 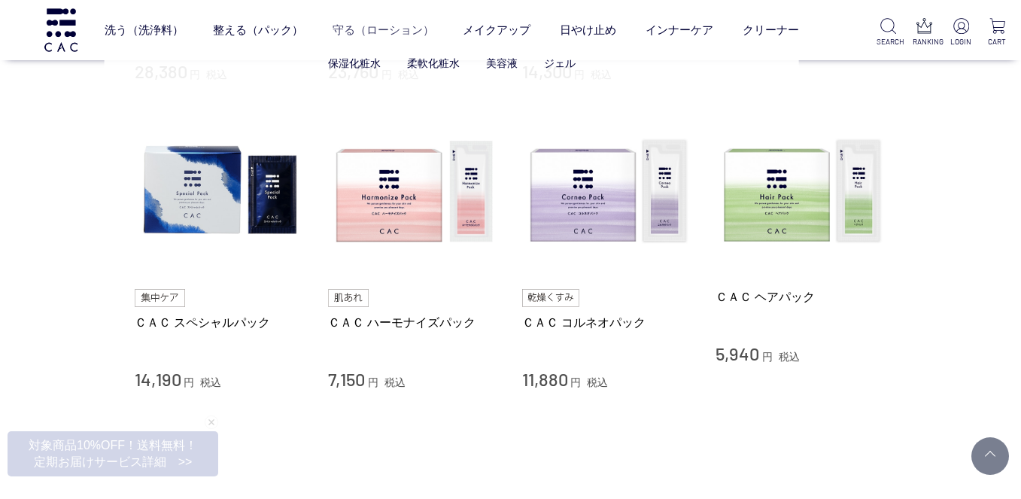 What do you see at coordinates (220, 192) in the screenshot?
I see `img: ＣＡＣ スペシャルパック` at bounding box center [220, 192].